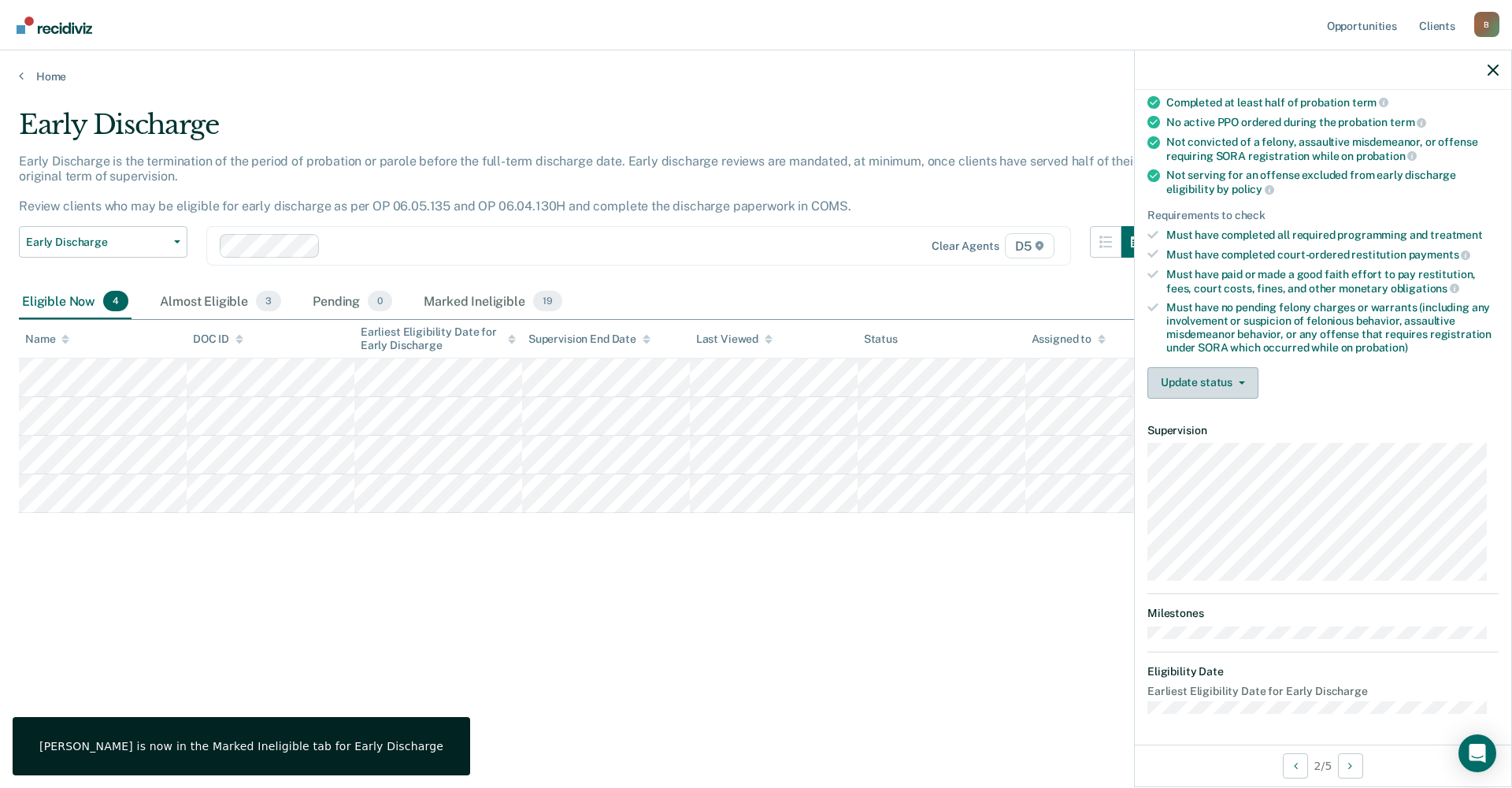 Image resolution: width=1512 pixels, height=788 pixels. I want to click on span: payments, so click(1440, 254).